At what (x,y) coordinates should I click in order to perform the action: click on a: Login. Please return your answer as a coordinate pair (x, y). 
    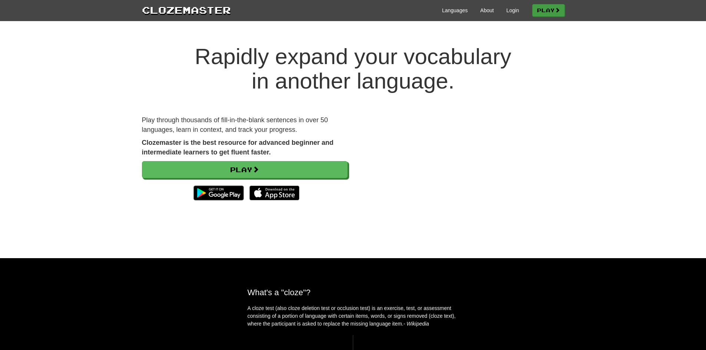
    Looking at the image, I should click on (513, 10).